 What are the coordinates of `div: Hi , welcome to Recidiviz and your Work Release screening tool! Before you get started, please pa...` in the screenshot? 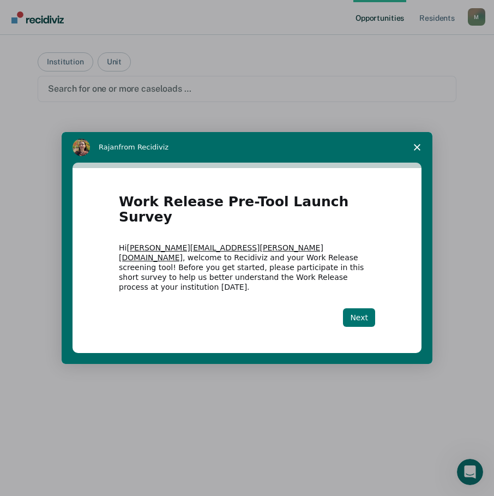 It's located at (247, 267).